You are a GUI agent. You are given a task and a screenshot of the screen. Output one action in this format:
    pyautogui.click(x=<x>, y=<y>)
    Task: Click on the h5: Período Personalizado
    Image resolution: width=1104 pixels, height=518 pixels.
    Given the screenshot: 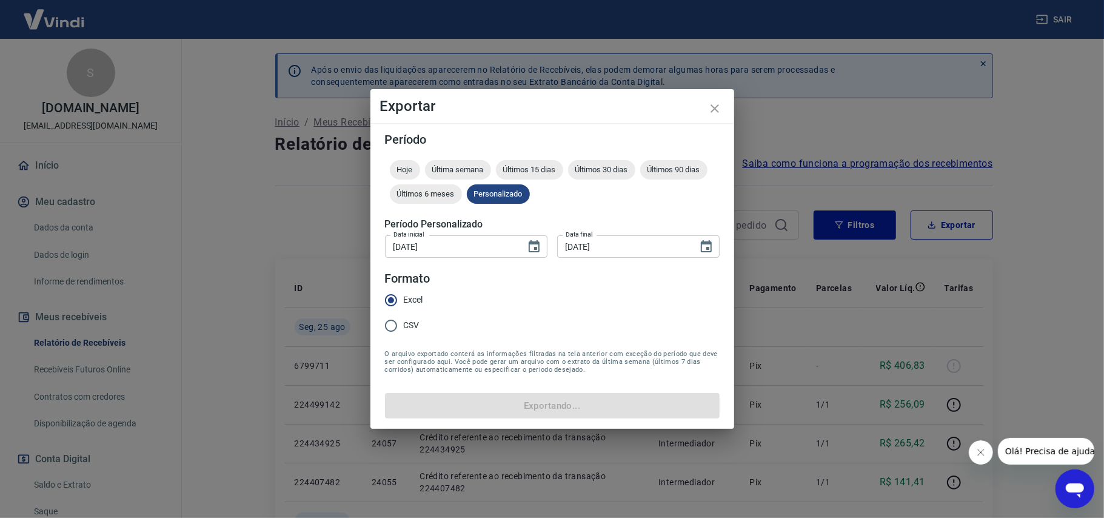 What is the action you would take?
    pyautogui.click(x=552, y=224)
    